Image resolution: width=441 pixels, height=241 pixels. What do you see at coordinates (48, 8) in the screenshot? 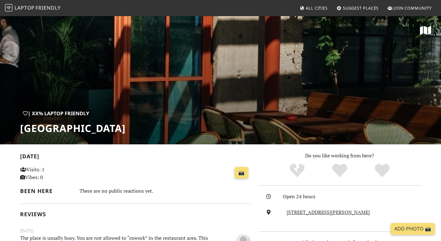
I see `span: Friendly` at bounding box center [48, 8].